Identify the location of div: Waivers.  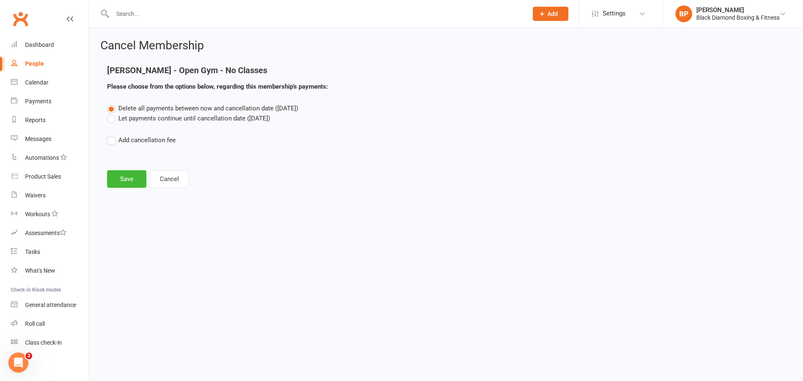
(35, 195).